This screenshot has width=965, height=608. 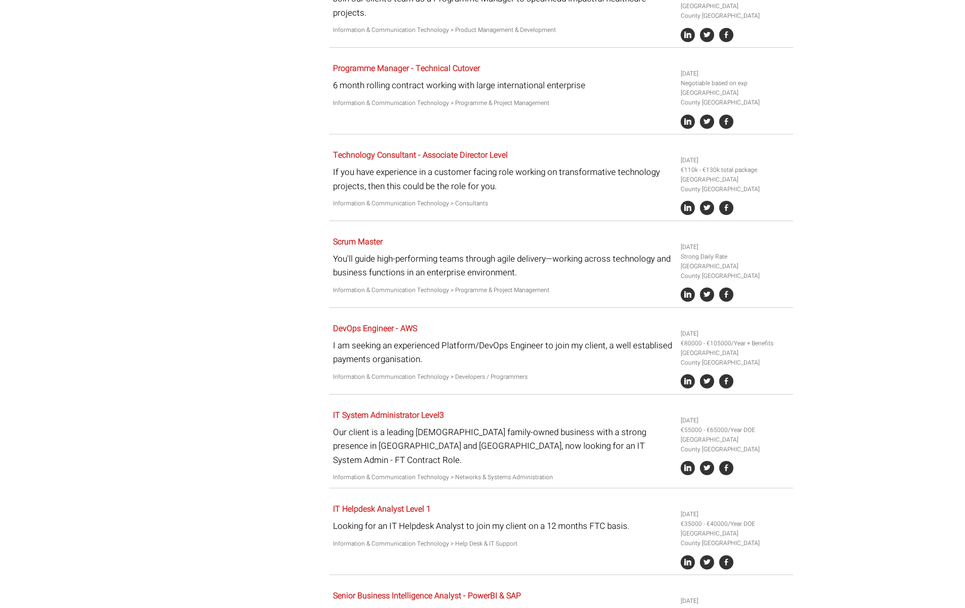 I want to click on a: Programme Manager - Technical Cutover, so click(x=407, y=68).